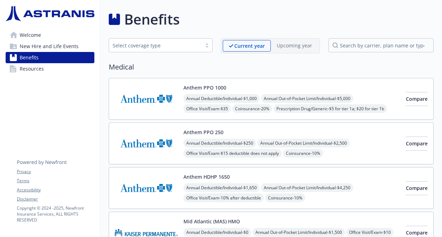 This screenshot has width=442, height=237. Describe the element at coordinates (212, 221) in the screenshot. I see `button: Mid Atlantic (MAS) HMO` at that location.